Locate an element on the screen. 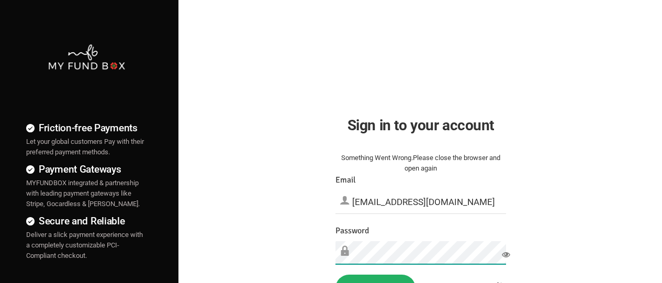 Image resolution: width=662 pixels, height=283 pixels. span: MYFUNDBOX integrated & partnership with leading payment gateways like Stripe, Gocardless & [PERSO... is located at coordinates (83, 193).